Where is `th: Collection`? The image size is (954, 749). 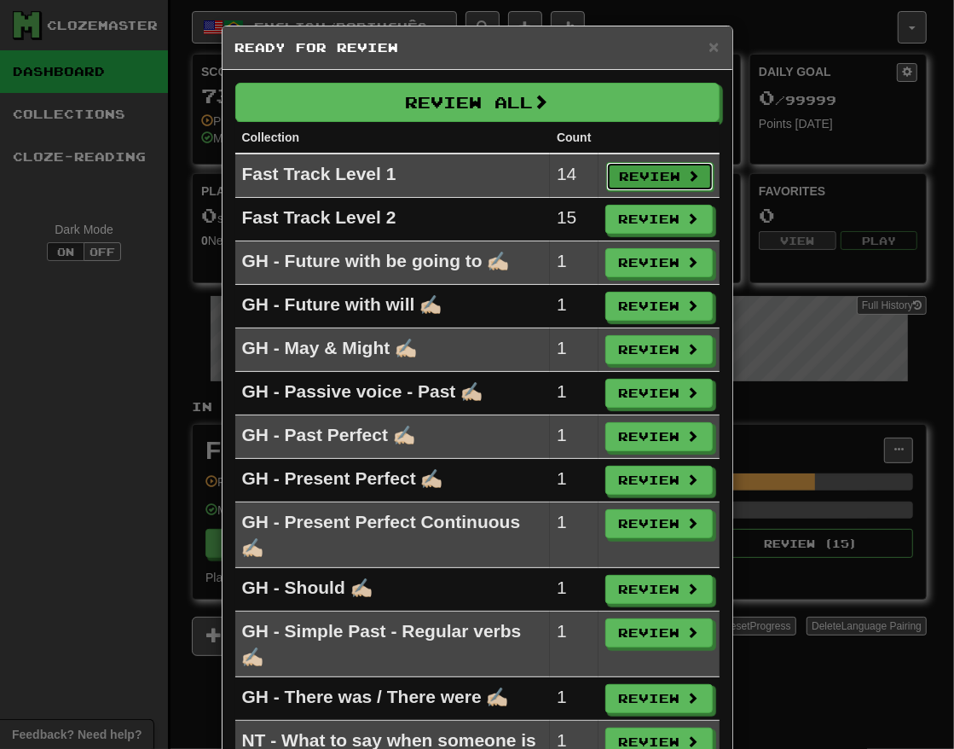
th: Collection is located at coordinates (393, 137).